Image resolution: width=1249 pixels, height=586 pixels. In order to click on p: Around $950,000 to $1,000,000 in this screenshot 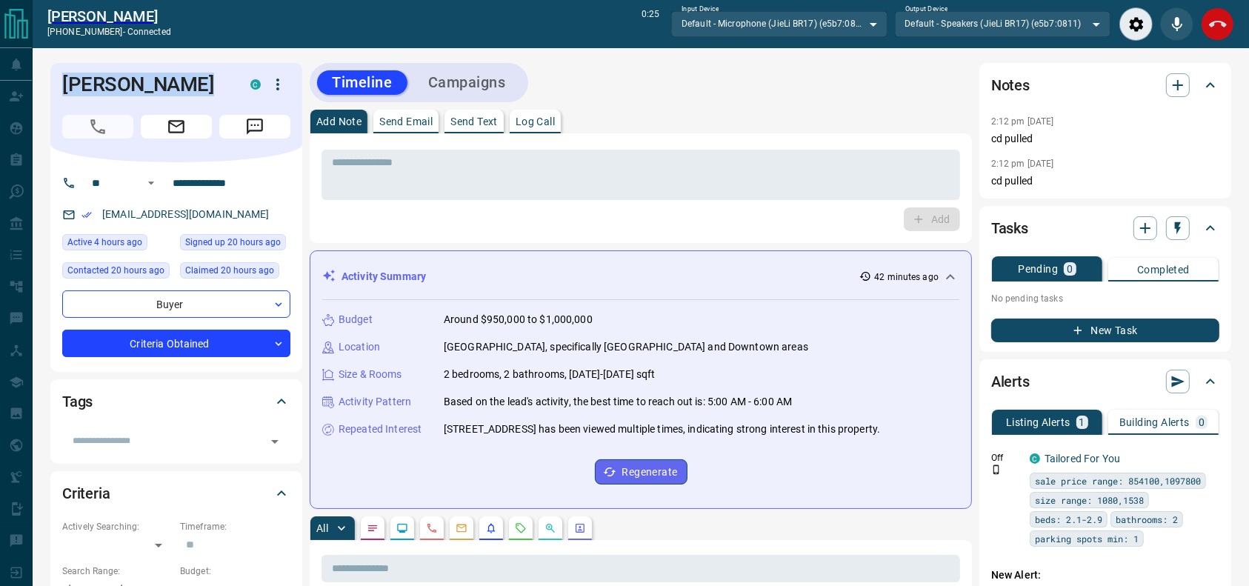, I will do `click(518, 319)`.